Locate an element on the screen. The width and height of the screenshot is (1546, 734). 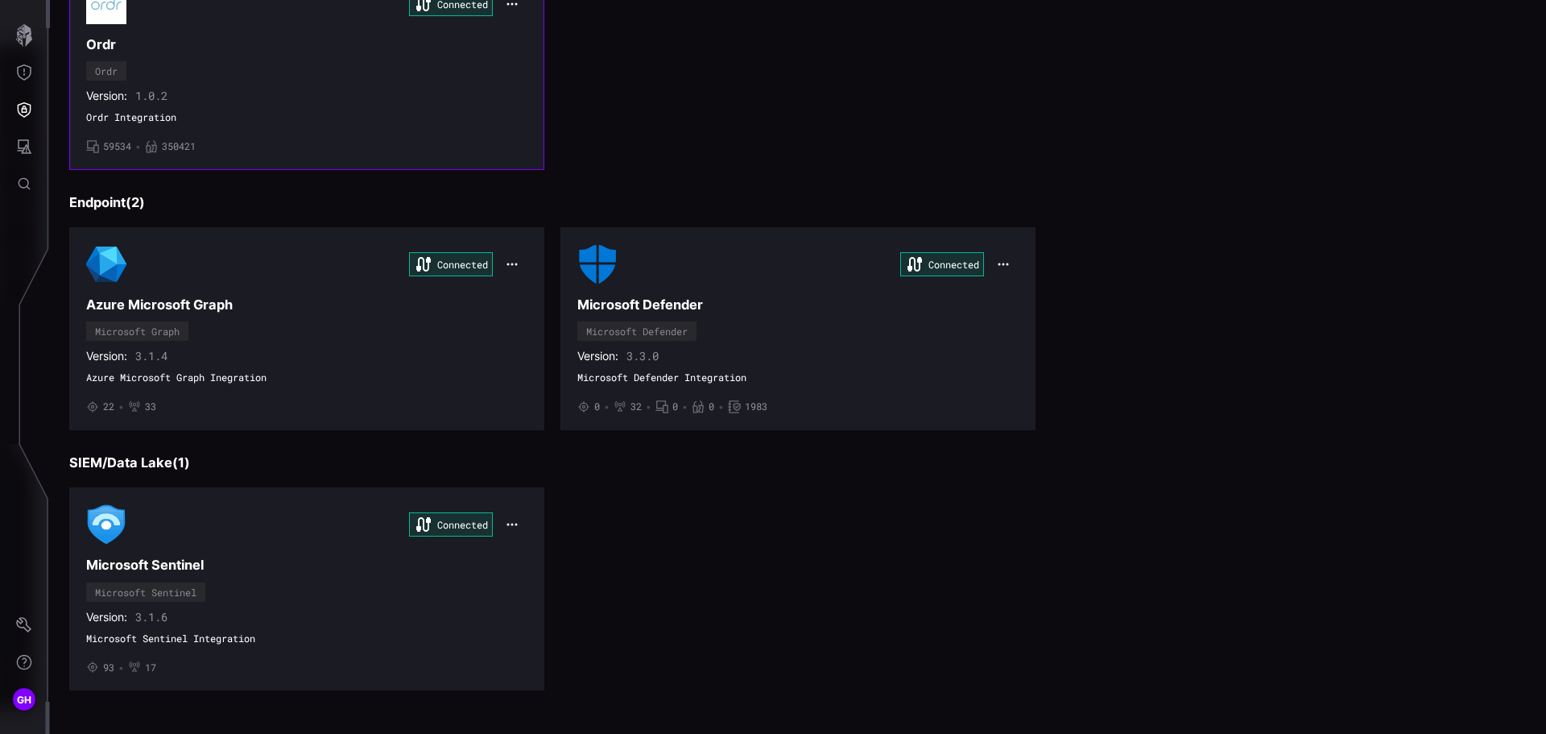
button: GH is located at coordinates (24, 699).